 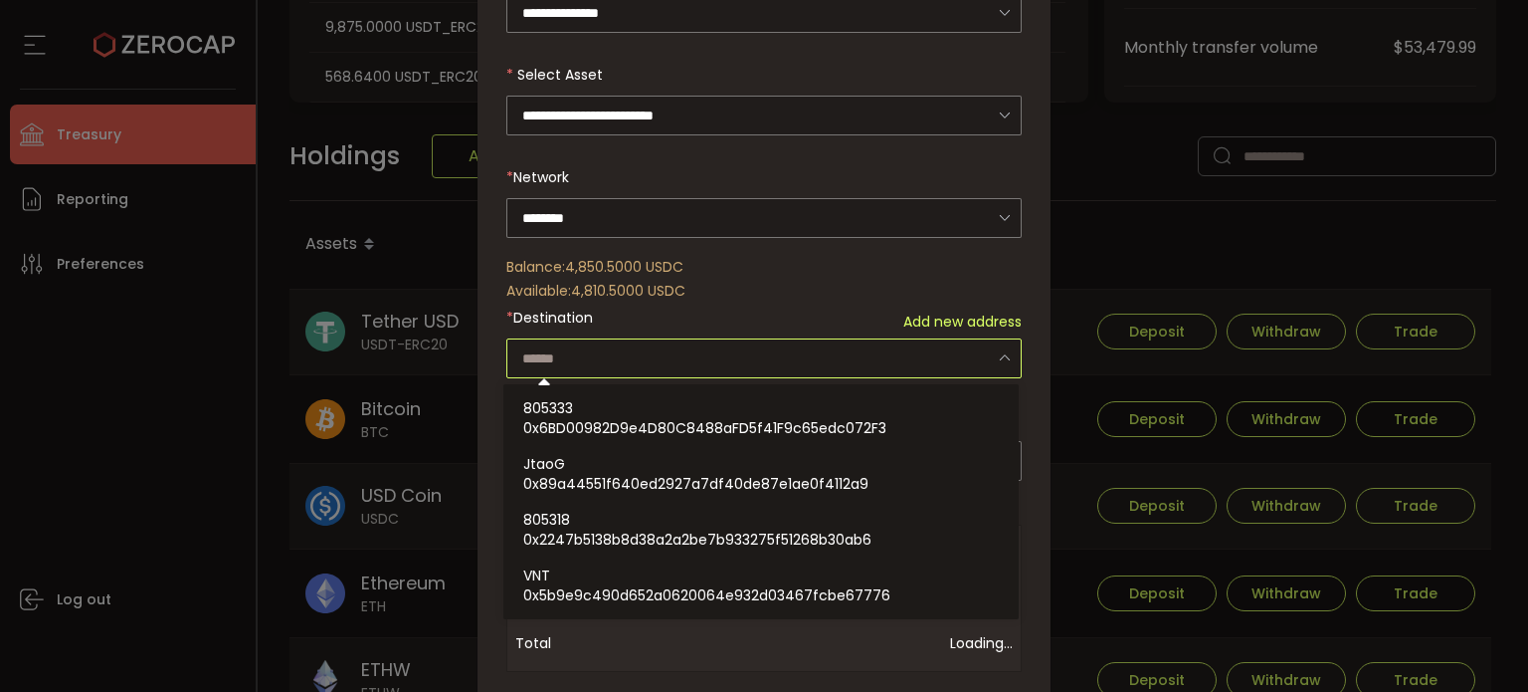 I want to click on span: 0x5b9e9c490d652a0620064e932d03467fcbe67776, so click(x=706, y=595).